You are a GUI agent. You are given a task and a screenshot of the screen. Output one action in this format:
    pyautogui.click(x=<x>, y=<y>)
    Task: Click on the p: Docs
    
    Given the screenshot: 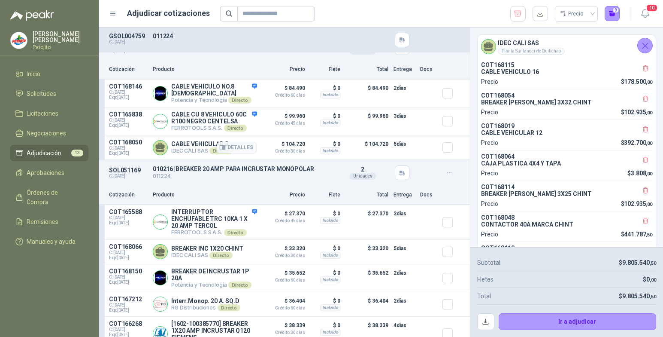 What is the action you would take?
    pyautogui.click(x=429, y=194)
    